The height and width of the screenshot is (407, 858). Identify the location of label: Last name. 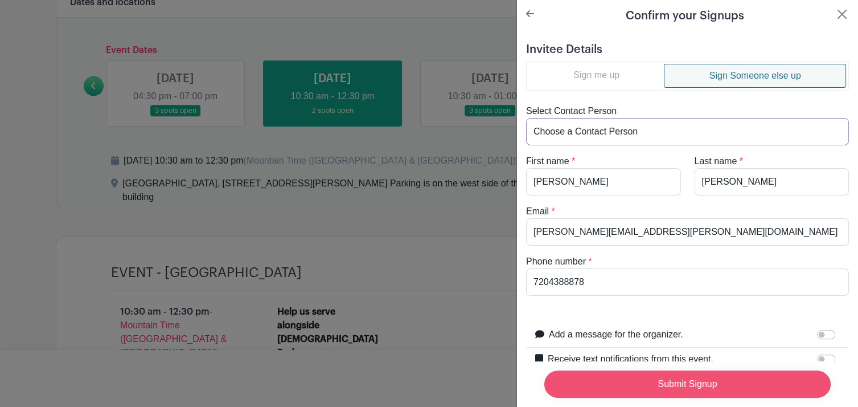
(716, 161).